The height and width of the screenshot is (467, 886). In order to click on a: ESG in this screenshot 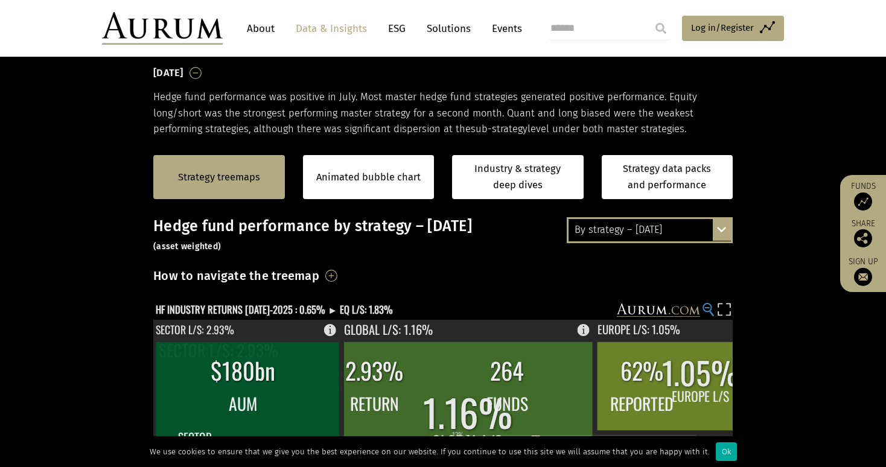, I will do `click(396, 28)`.